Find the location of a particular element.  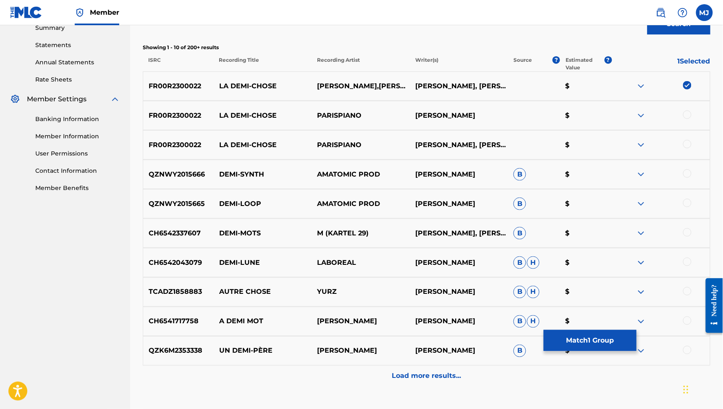

div: Widget de chat is located at coordinates (702, 388).